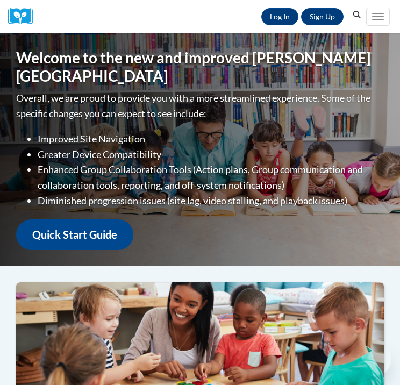  I want to click on button: Search, so click(357, 15).